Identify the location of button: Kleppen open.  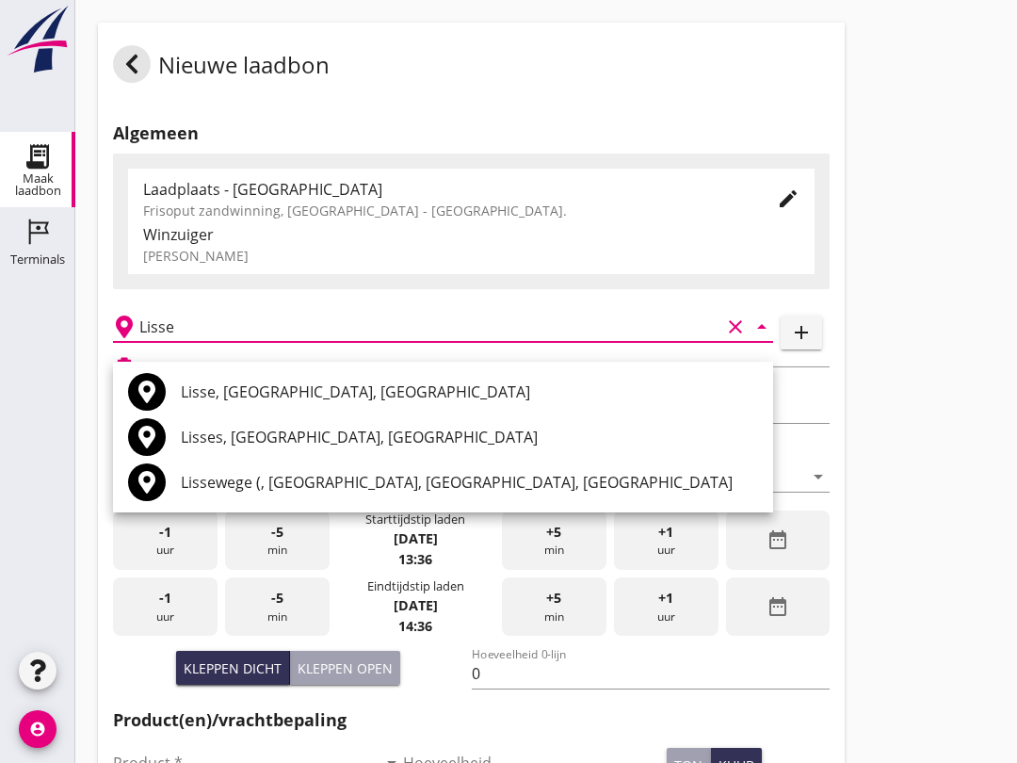
(345, 668).